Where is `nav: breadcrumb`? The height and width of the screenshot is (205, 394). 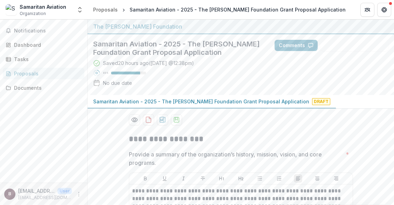 nav: breadcrumb is located at coordinates (219, 9).